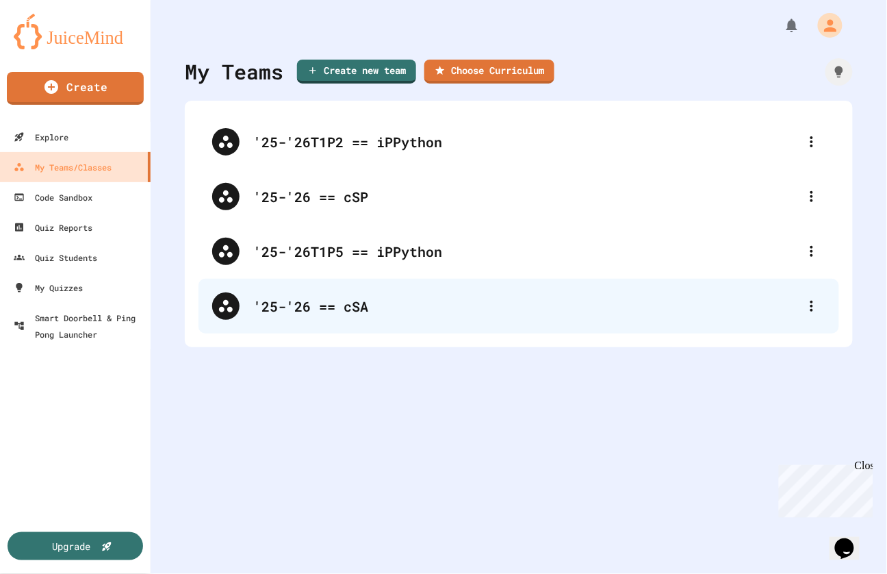 This screenshot has height=574, width=887. Describe the element at coordinates (53, 227) in the screenshot. I see `div: Quiz Reports` at that location.